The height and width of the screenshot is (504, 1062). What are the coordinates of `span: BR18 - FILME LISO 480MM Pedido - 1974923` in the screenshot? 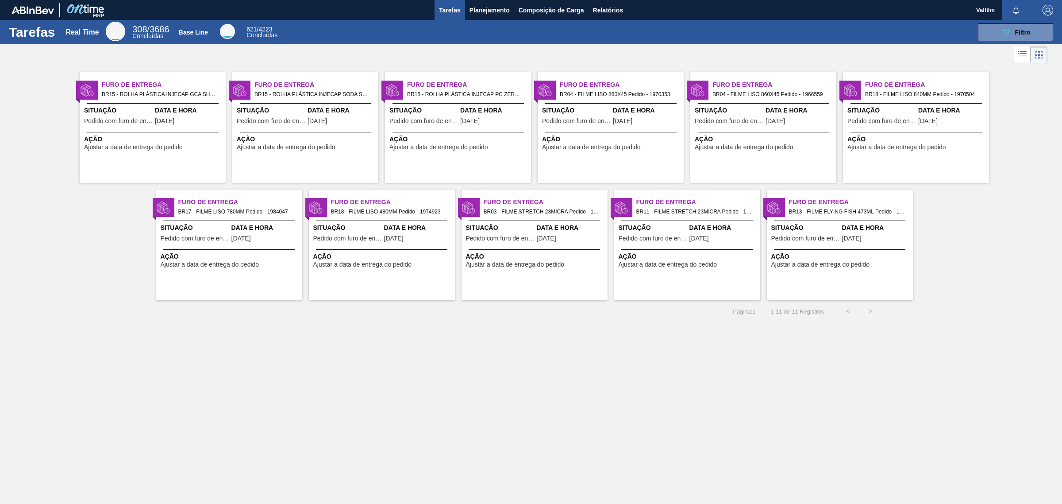 It's located at (389, 212).